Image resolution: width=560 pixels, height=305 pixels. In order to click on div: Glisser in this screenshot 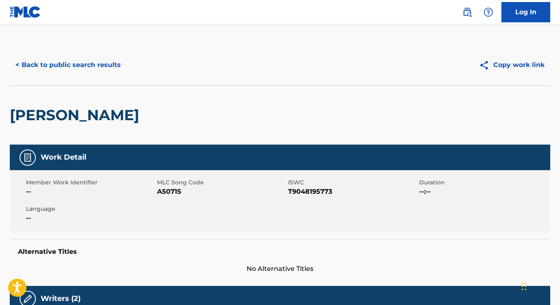, I will do `click(524, 287)`.